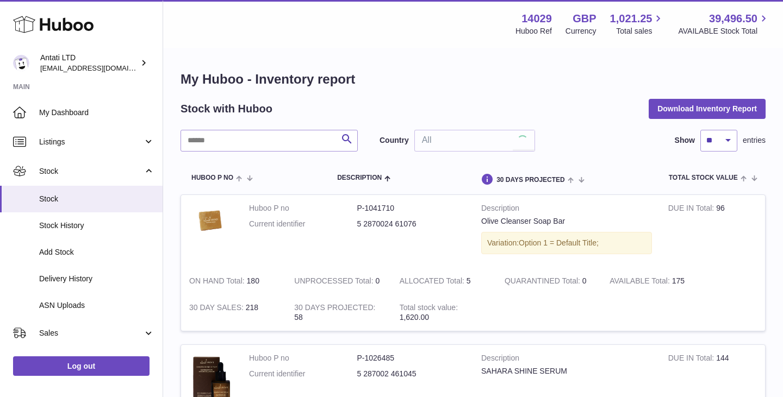 This screenshot has width=783, height=397. What do you see at coordinates (637, 24) in the screenshot?
I see `a: 1,021.25 Total sales` at bounding box center [637, 24].